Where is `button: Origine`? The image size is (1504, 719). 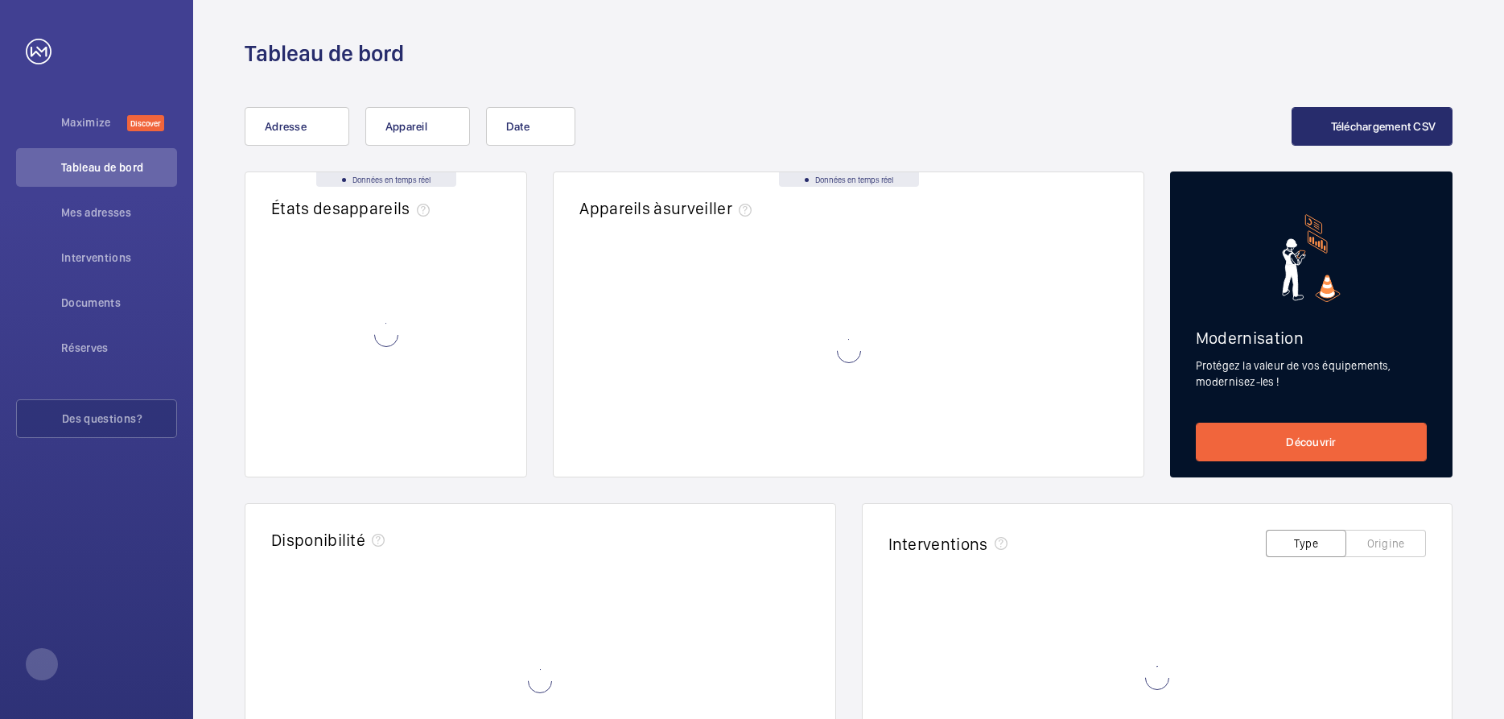 button: Origine is located at coordinates (1386, 543).